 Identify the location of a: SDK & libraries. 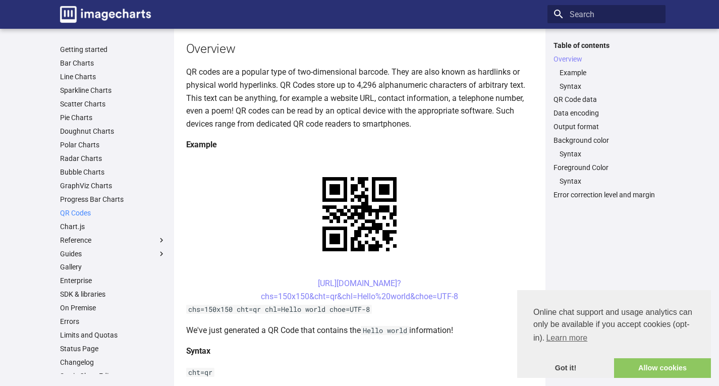
(113, 294).